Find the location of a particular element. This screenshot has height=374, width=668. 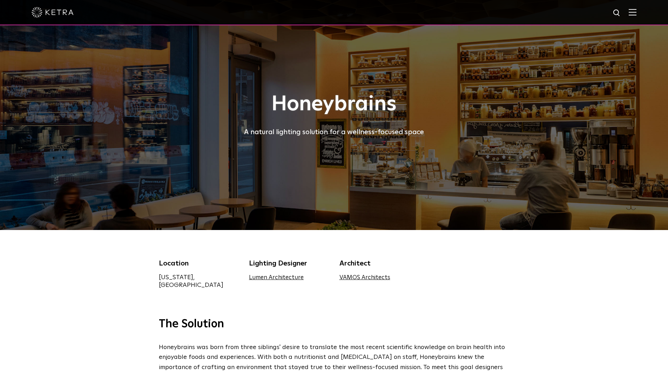

img: search icon is located at coordinates (617, 13).